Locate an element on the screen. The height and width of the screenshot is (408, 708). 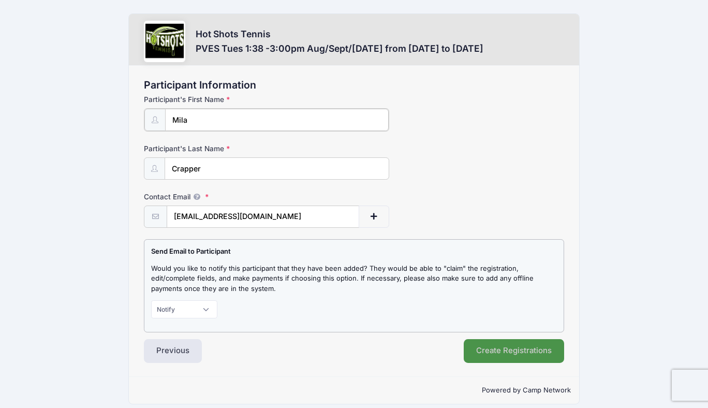
input: Participant's First Name is located at coordinates (276, 120).